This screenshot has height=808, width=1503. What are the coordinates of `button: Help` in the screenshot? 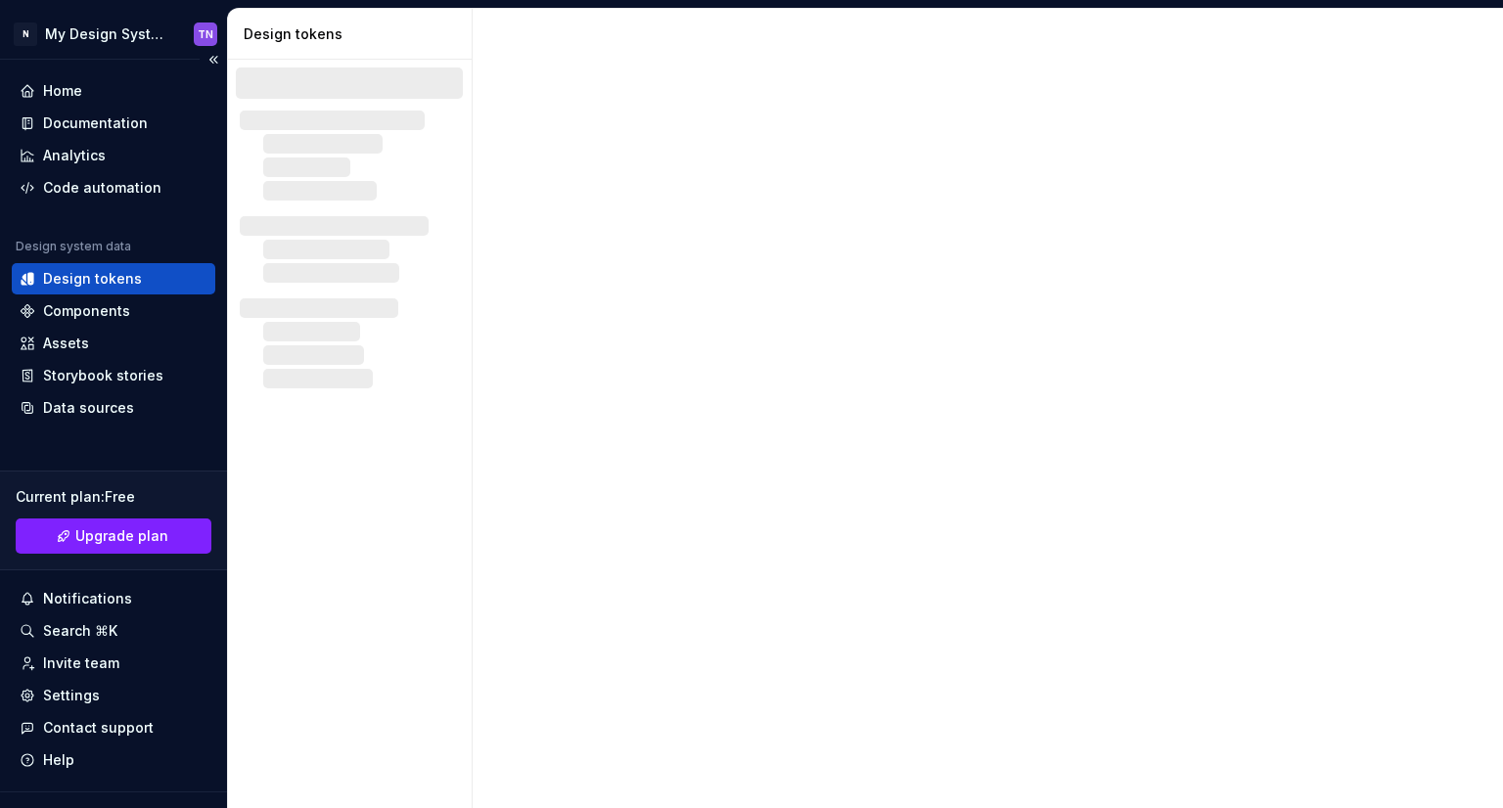 It's located at (114, 760).